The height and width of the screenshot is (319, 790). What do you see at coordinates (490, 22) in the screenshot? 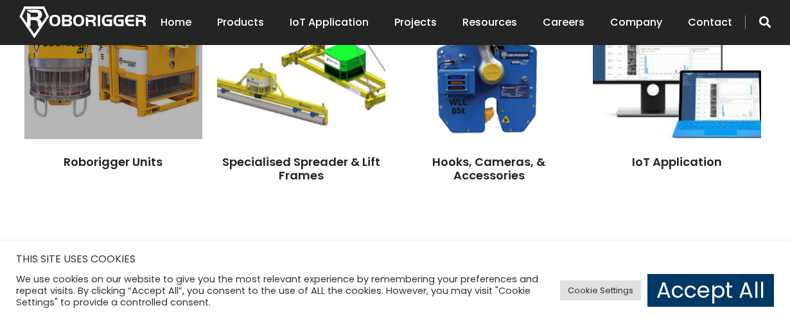
I see `a: Resources` at bounding box center [490, 22].